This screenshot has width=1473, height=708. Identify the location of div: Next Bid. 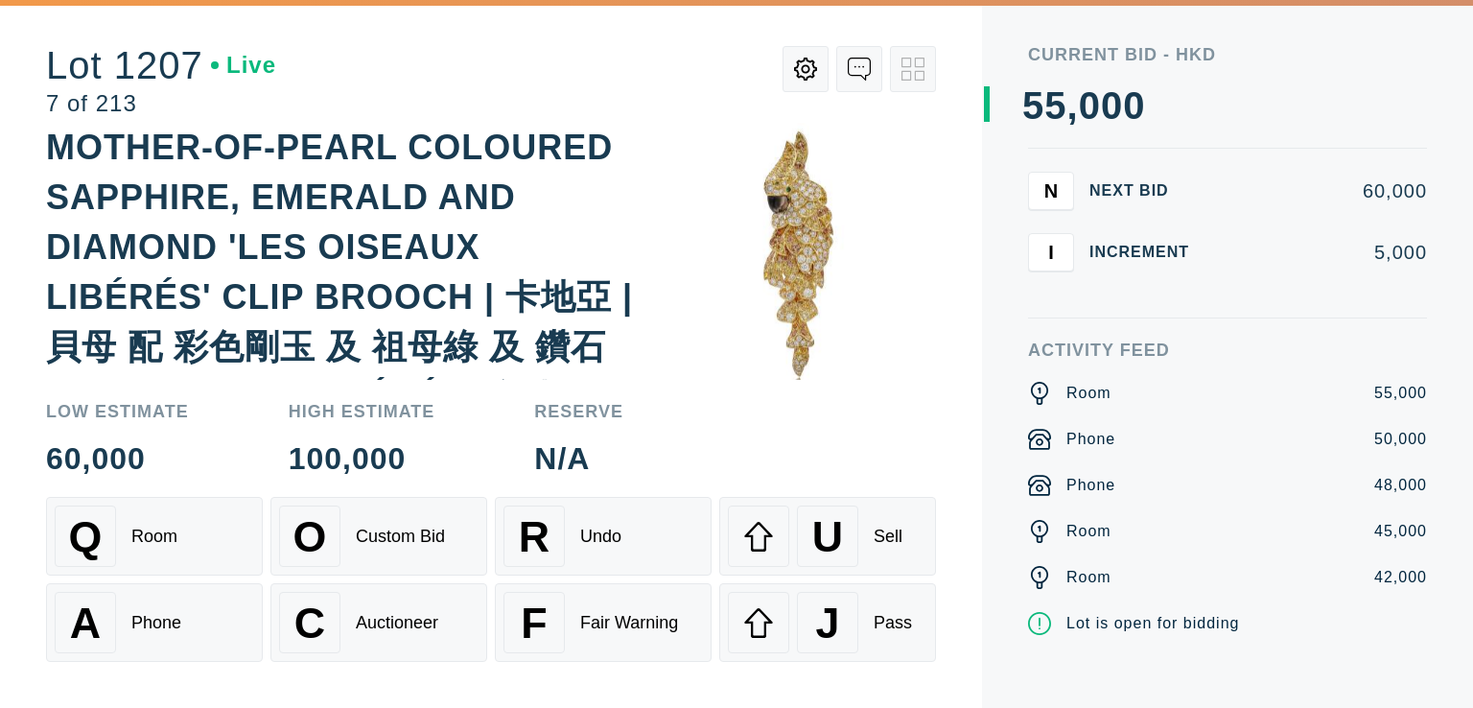
(1147, 191).